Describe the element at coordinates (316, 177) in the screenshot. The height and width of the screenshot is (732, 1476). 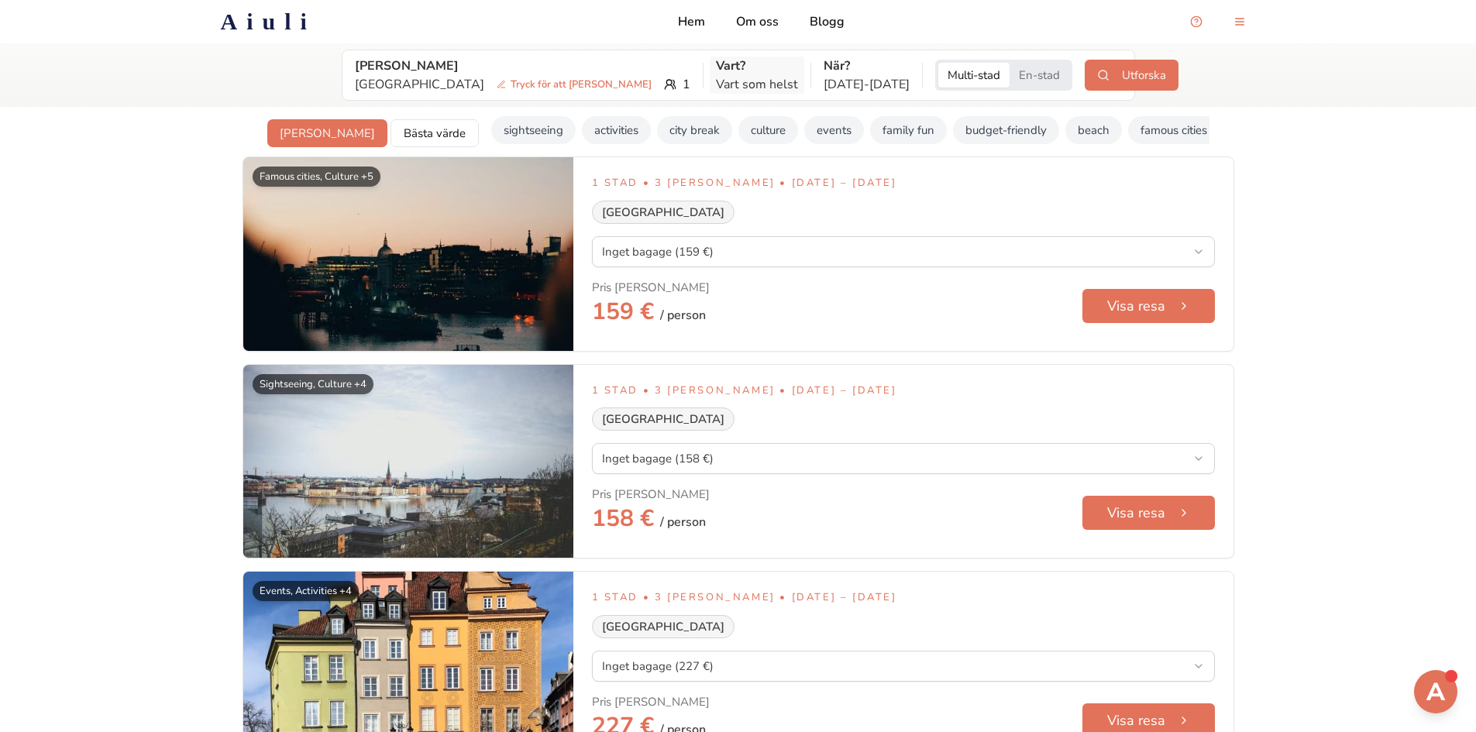
I see `div: Famous cities, Culture +5` at that location.